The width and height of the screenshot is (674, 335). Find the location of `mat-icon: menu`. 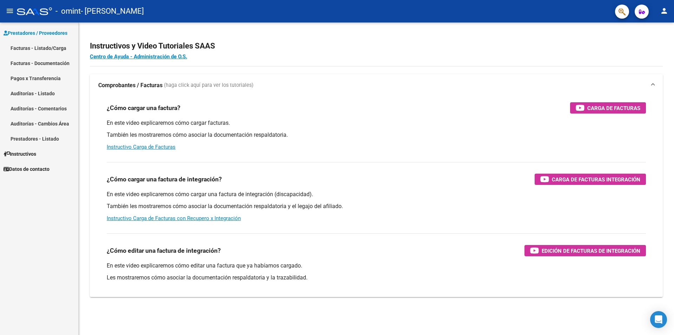

mat-icon: menu is located at coordinates (10, 11).